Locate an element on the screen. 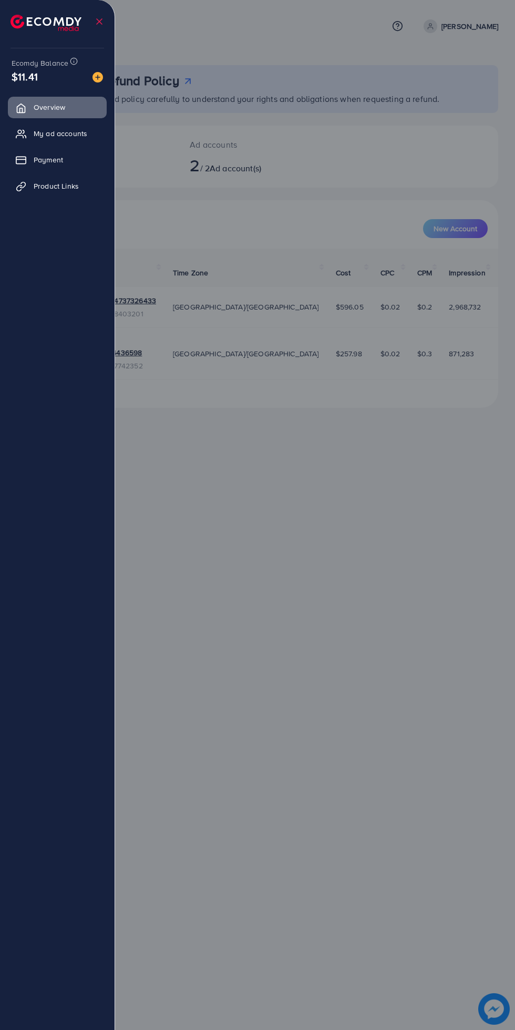 Image resolution: width=515 pixels, height=1030 pixels. img: image is located at coordinates (98, 77).